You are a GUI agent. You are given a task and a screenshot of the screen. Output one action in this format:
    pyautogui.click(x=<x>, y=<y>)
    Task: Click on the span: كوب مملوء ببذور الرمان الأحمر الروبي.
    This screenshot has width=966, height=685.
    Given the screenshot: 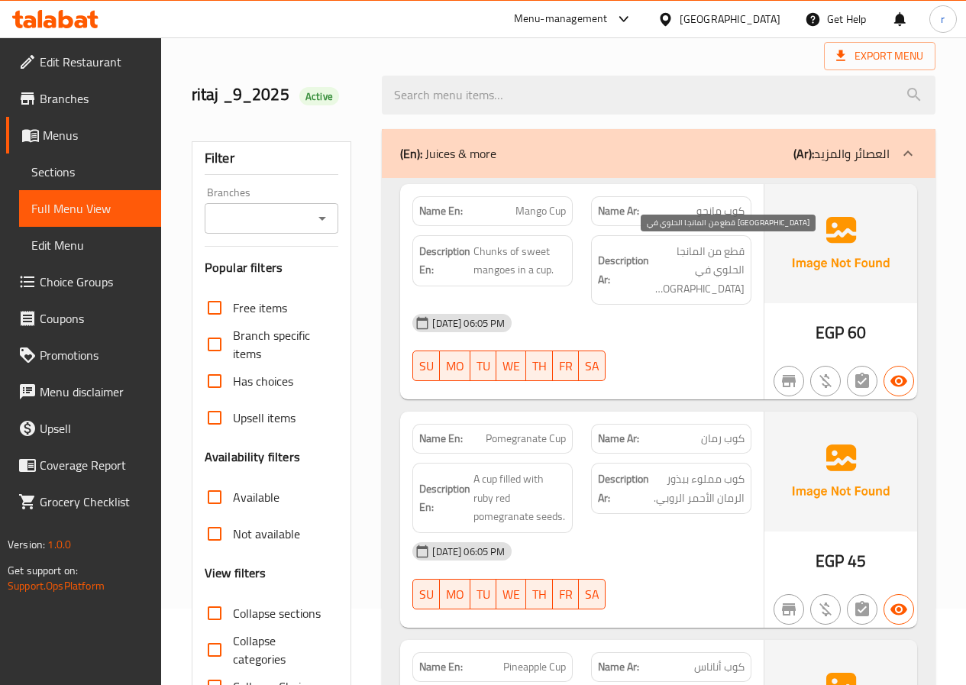 What is the action you would take?
    pyautogui.click(x=698, y=488)
    